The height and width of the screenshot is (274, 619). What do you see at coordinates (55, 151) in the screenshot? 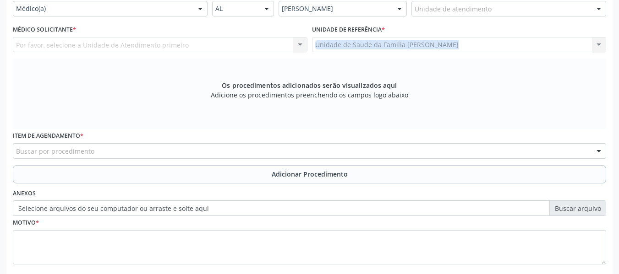
I see `span: Buscar por procedimento` at bounding box center [55, 151].